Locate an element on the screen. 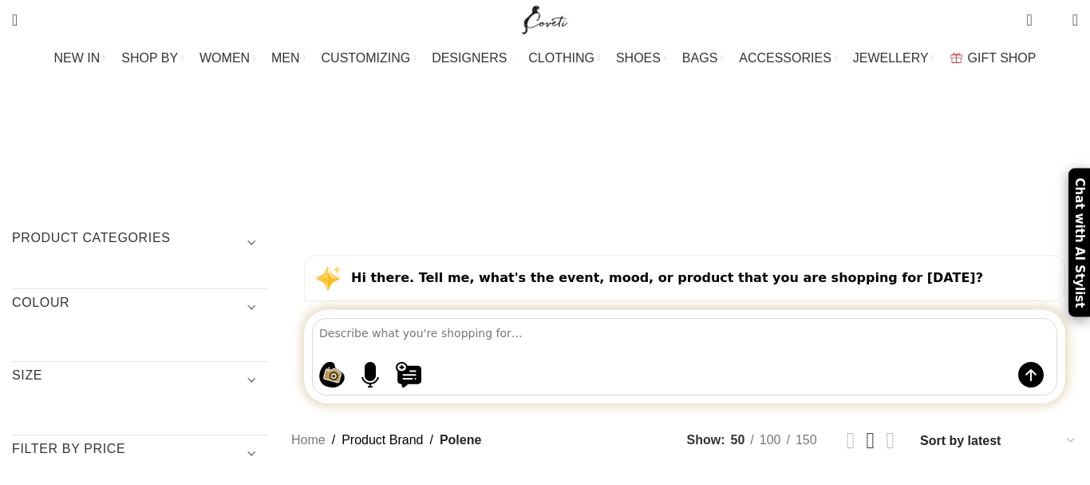 This screenshot has height=485, width=1090. a: Search is located at coordinates (14, 20).